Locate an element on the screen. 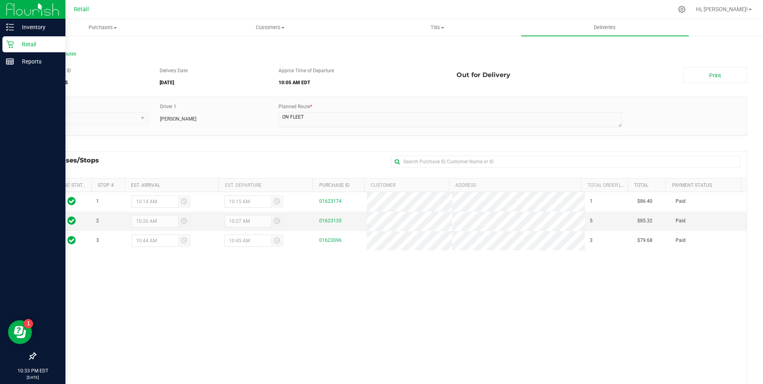 The image size is (763, 384). label: Planned Route is located at coordinates (295, 107).